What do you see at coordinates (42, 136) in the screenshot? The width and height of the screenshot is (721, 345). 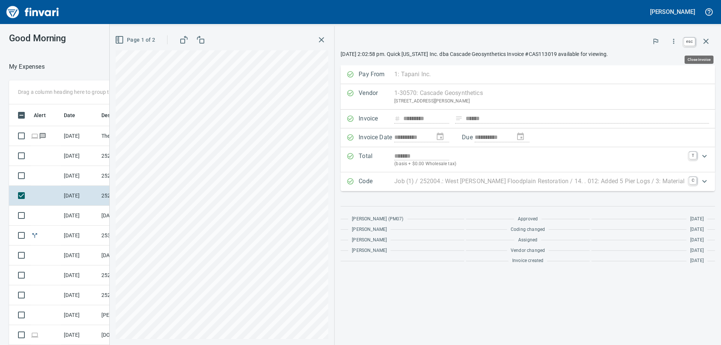 I see `span: Has messages` at bounding box center [42, 136].